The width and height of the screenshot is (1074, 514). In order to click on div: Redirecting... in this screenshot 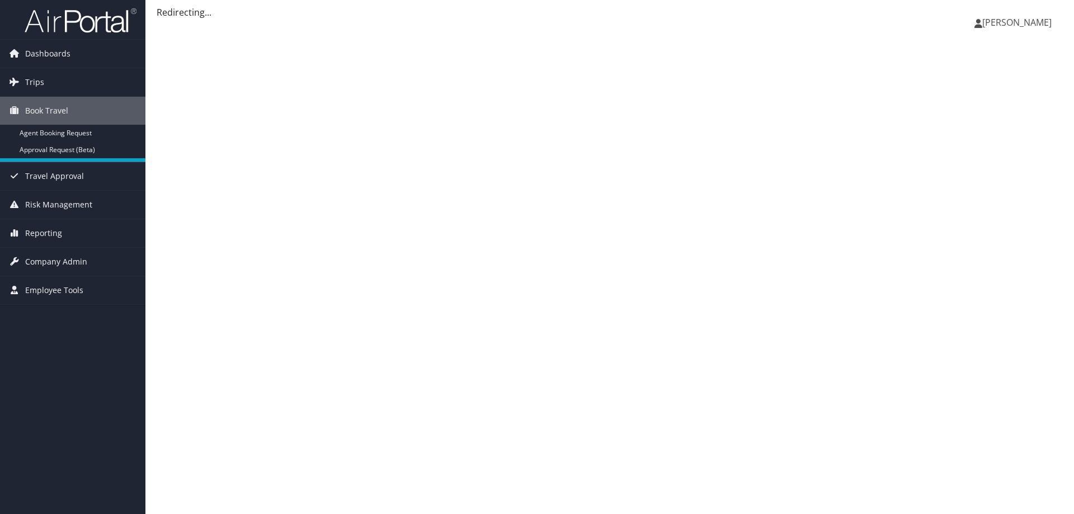, I will do `click(610, 12)`.